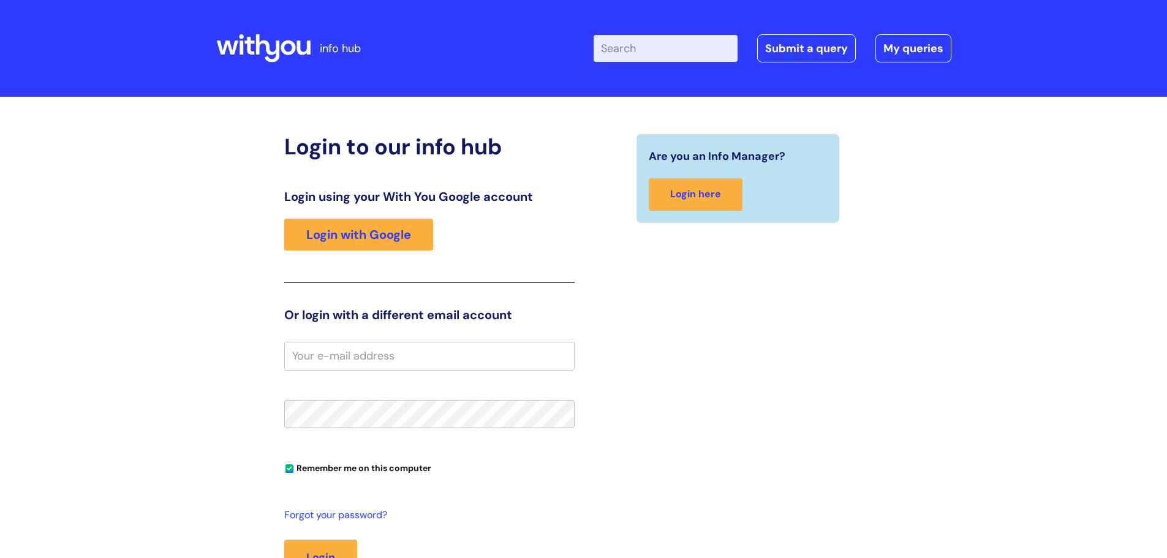 The height and width of the screenshot is (558, 1167). I want to click on a: Forgot your password?, so click(426, 515).